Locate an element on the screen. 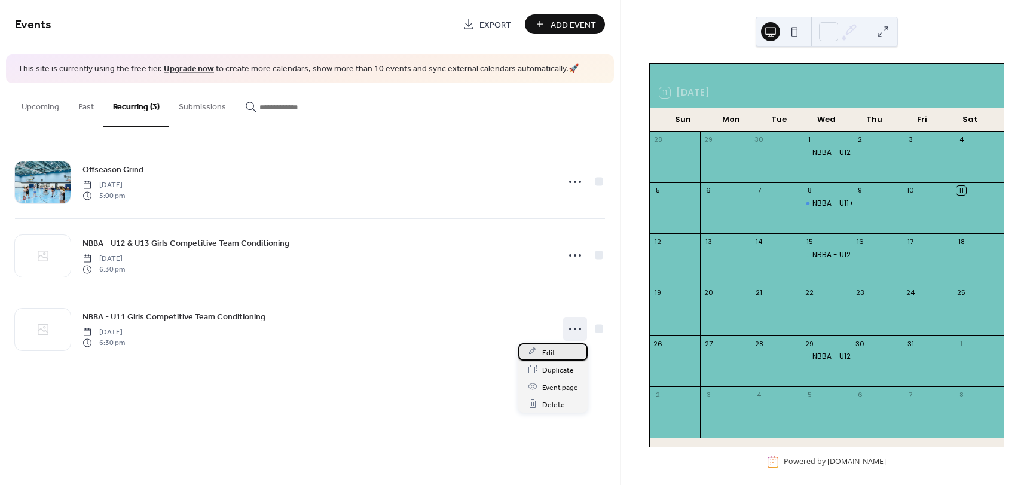 The width and height of the screenshot is (1033, 485). div: 10 is located at coordinates (910, 190).